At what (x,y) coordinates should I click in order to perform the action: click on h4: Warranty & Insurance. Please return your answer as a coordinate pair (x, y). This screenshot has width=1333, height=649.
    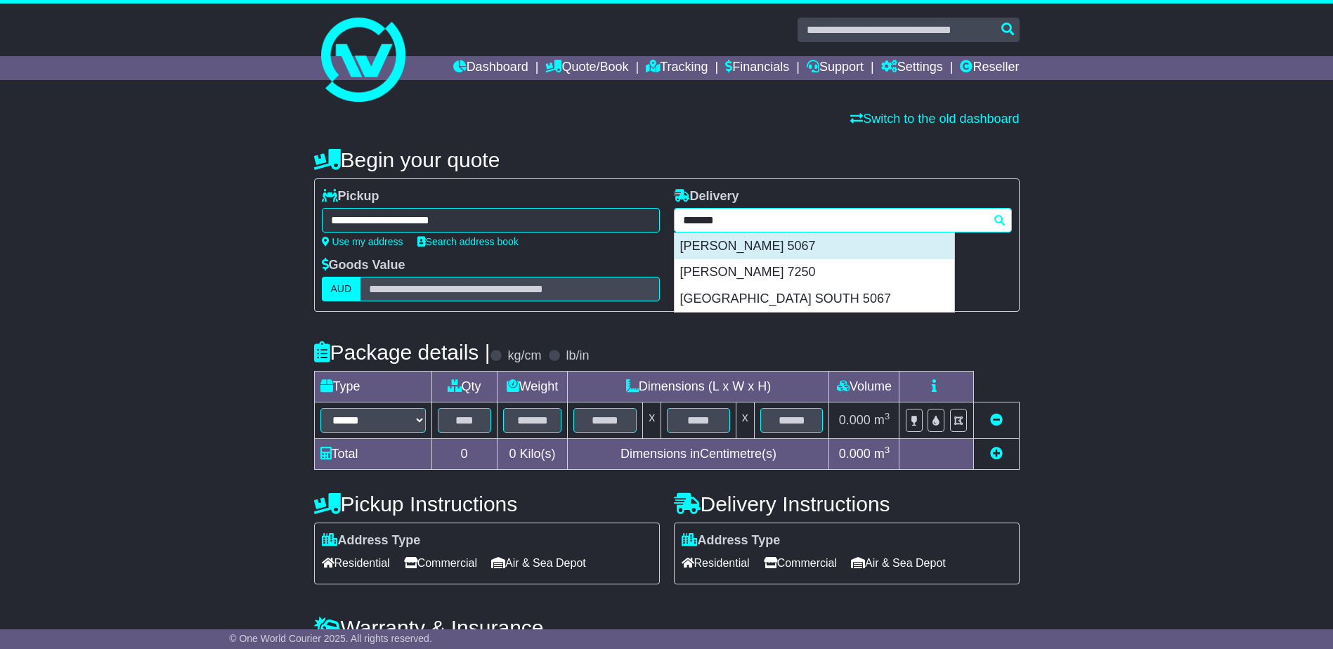
    Looking at the image, I should click on (667, 628).